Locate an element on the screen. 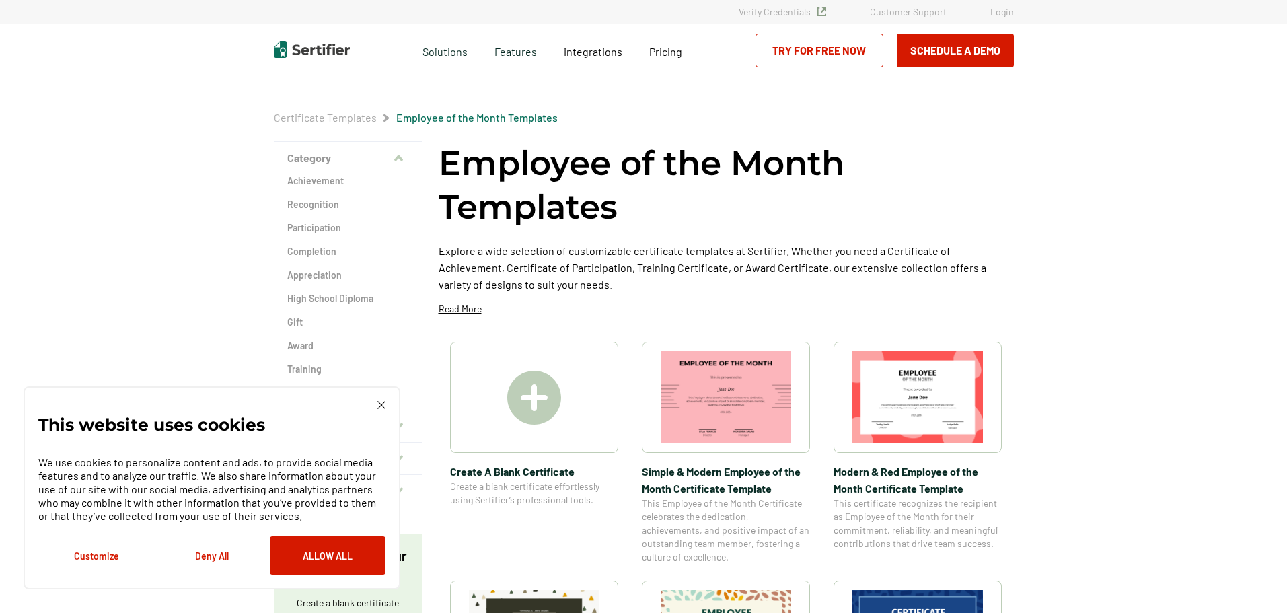  a: Participation is located at coordinates (348, 228).